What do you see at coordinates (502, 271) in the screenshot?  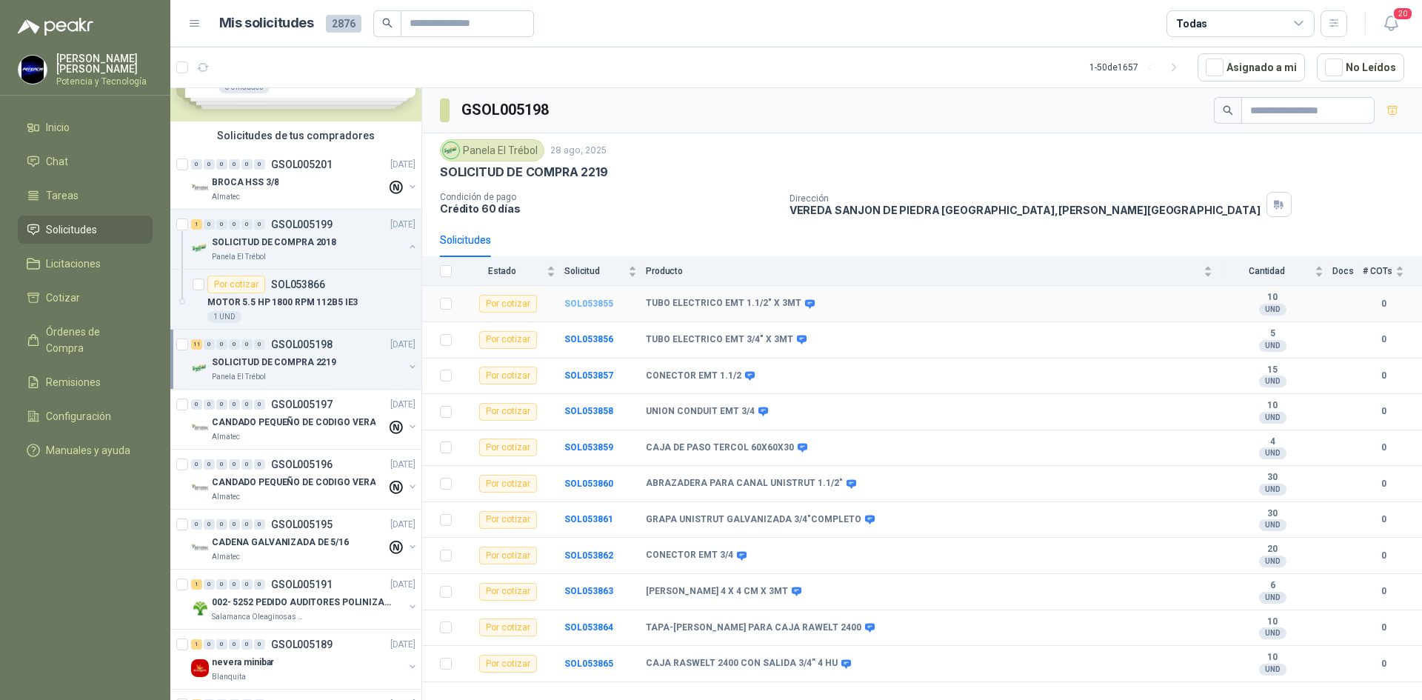 I see `span: Estado` at bounding box center [502, 271].